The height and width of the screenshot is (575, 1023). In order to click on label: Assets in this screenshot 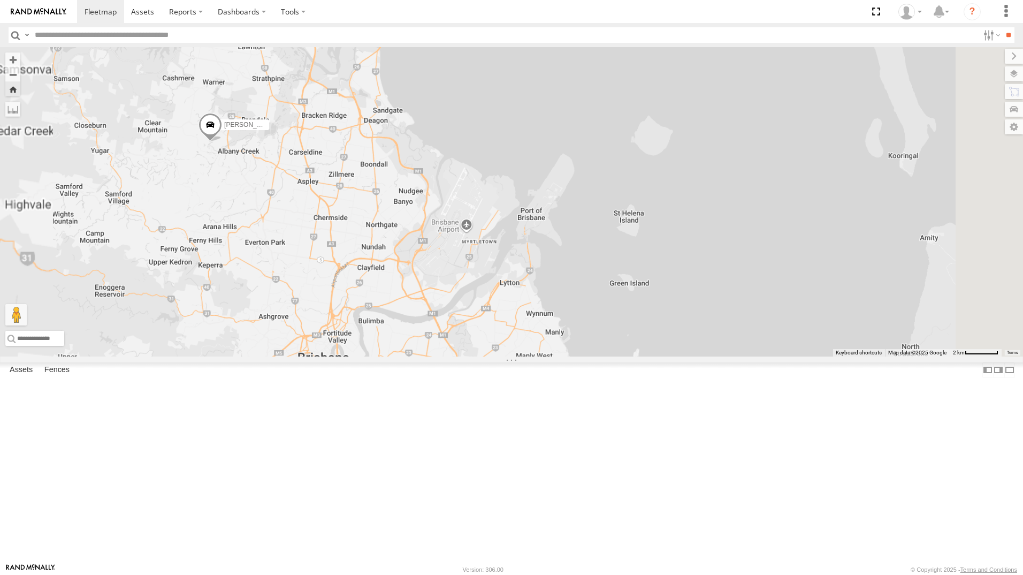, I will do `click(21, 370)`.